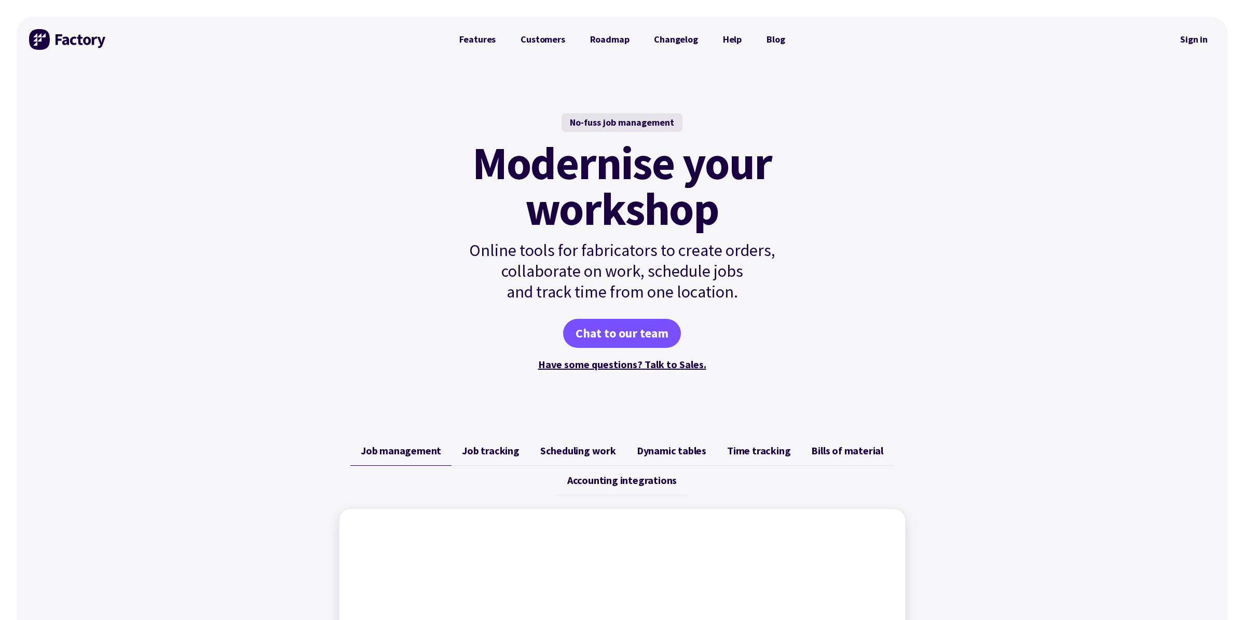  What do you see at coordinates (775, 39) in the screenshot?
I see `a: Blog` at bounding box center [775, 39].